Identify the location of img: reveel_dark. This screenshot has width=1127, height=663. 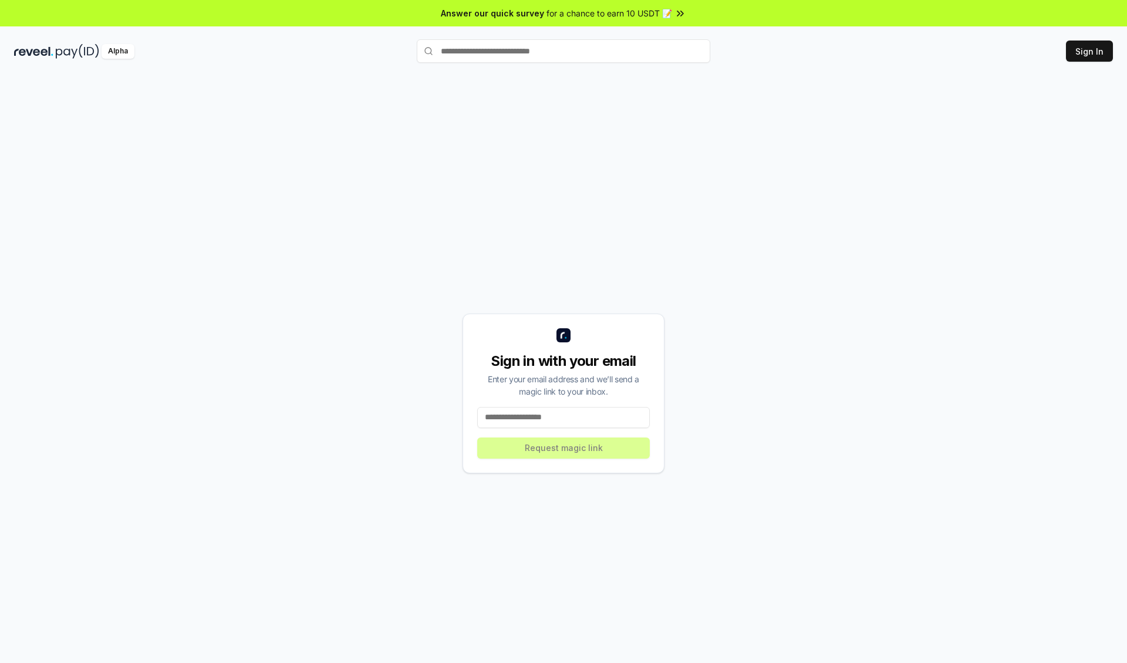
(33, 51).